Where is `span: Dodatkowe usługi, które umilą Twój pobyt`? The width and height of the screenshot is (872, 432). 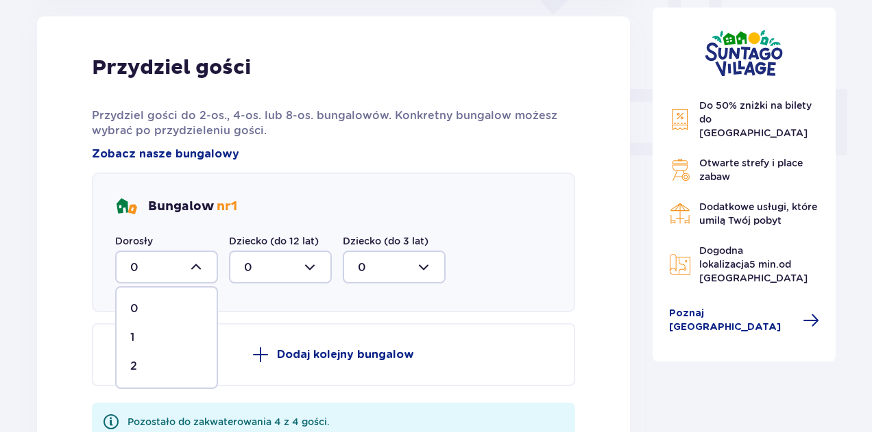
span: Dodatkowe usługi, które umilą Twój pobyt is located at coordinates (758, 214).